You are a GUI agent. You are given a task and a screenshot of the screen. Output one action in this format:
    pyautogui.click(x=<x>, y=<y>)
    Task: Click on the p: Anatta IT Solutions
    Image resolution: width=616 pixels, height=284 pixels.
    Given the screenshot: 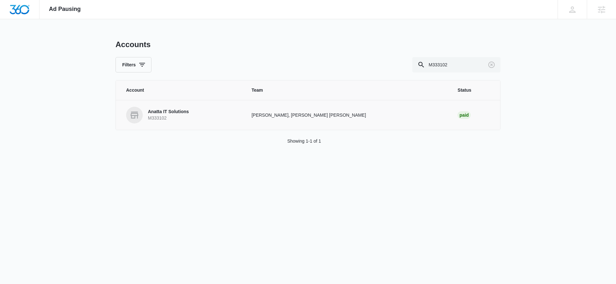 What is the action you would take?
    pyautogui.click(x=168, y=112)
    